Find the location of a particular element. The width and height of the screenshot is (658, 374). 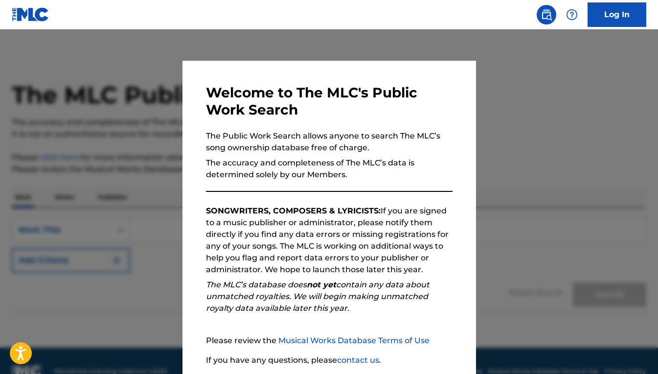

p: If you have any questions, please . is located at coordinates (329, 360).